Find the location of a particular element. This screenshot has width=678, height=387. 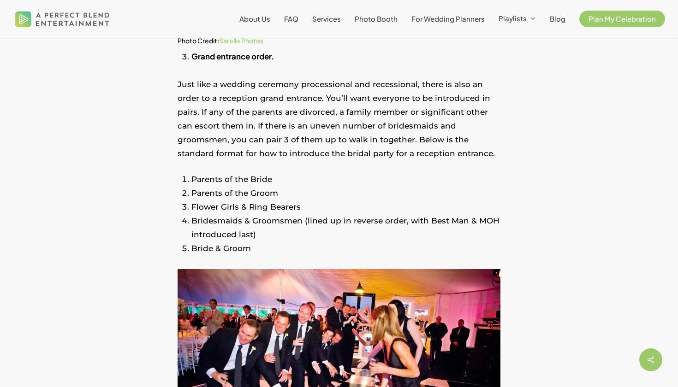

a: Plan My Celebration is located at coordinates (622, 19).